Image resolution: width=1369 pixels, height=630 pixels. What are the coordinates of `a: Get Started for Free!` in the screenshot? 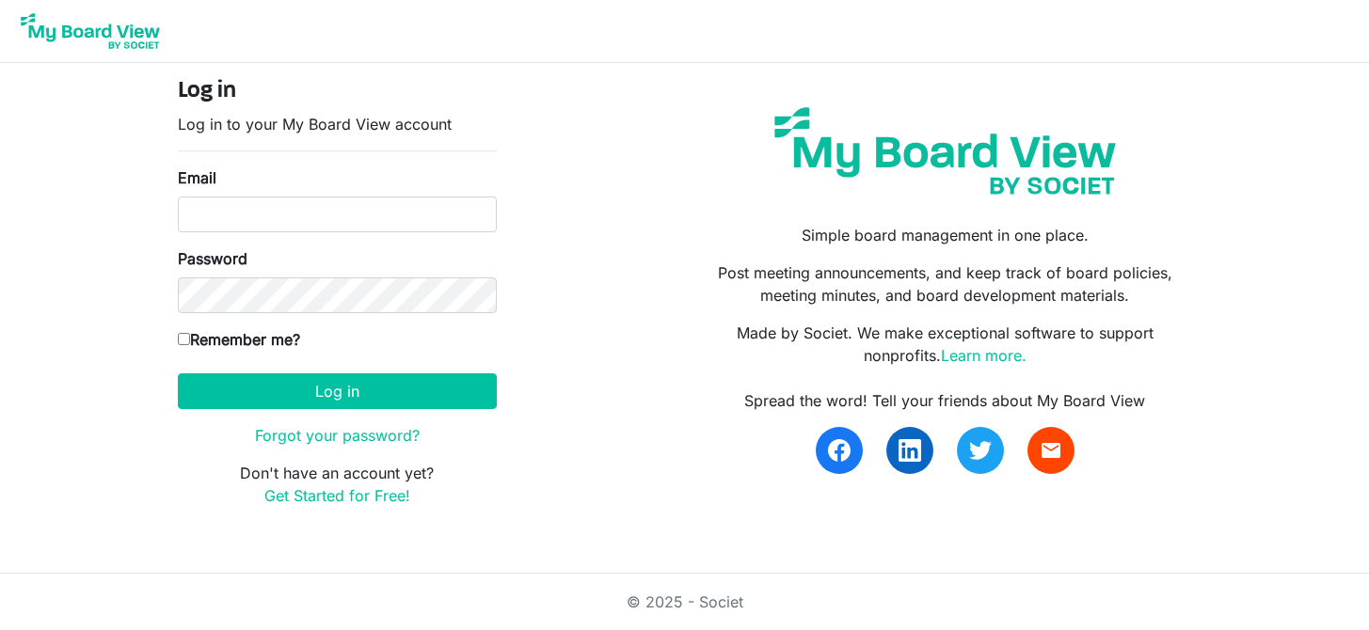 It's located at (337, 496).